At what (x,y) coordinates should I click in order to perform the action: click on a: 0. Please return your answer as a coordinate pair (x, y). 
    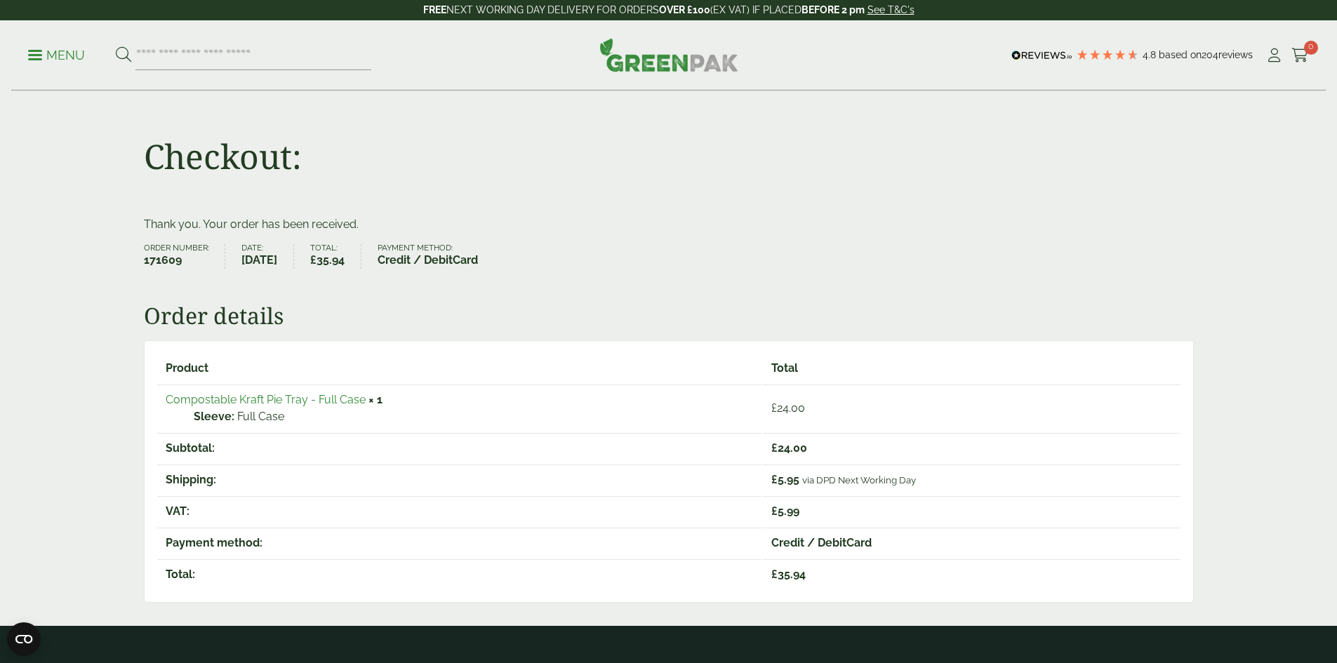
    Looking at the image, I should click on (1300, 55).